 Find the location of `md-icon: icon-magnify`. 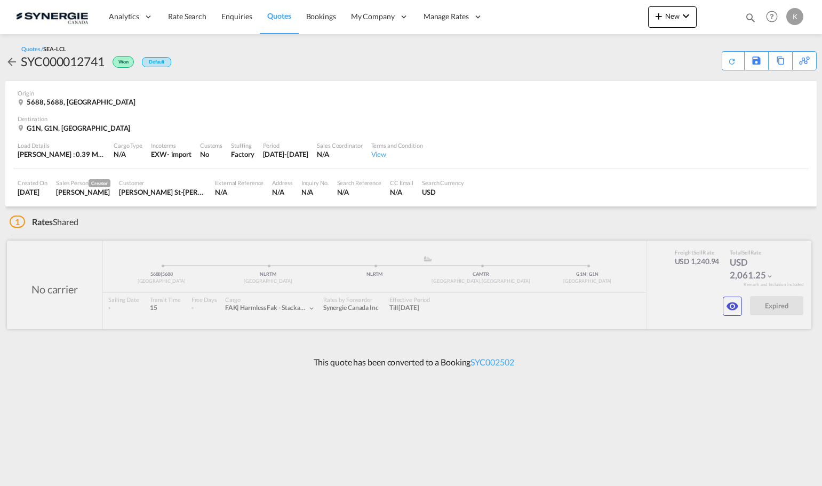

md-icon: icon-magnify is located at coordinates (750, 18).